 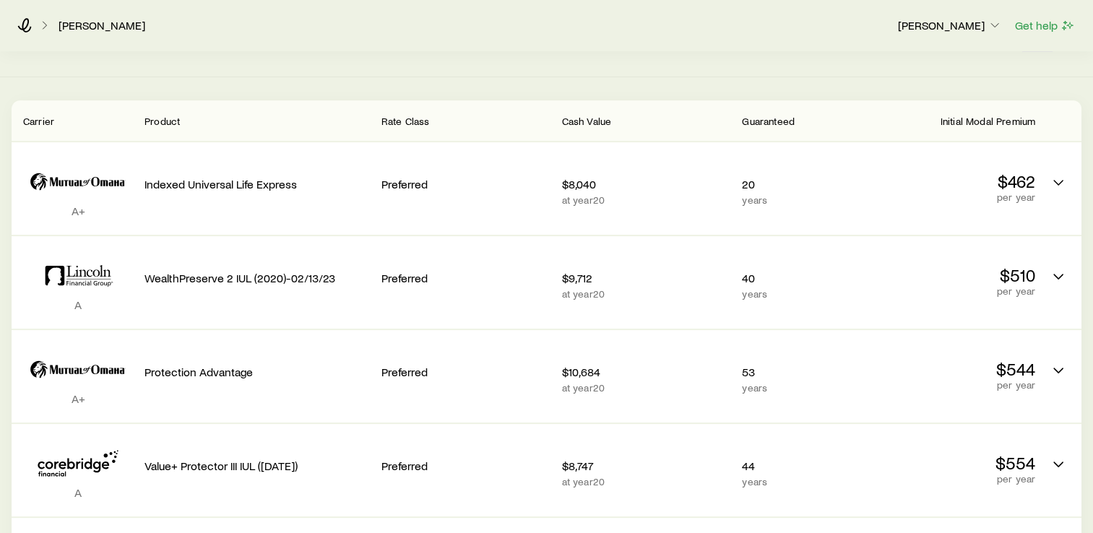 I want to click on p: 40, so click(x=798, y=278).